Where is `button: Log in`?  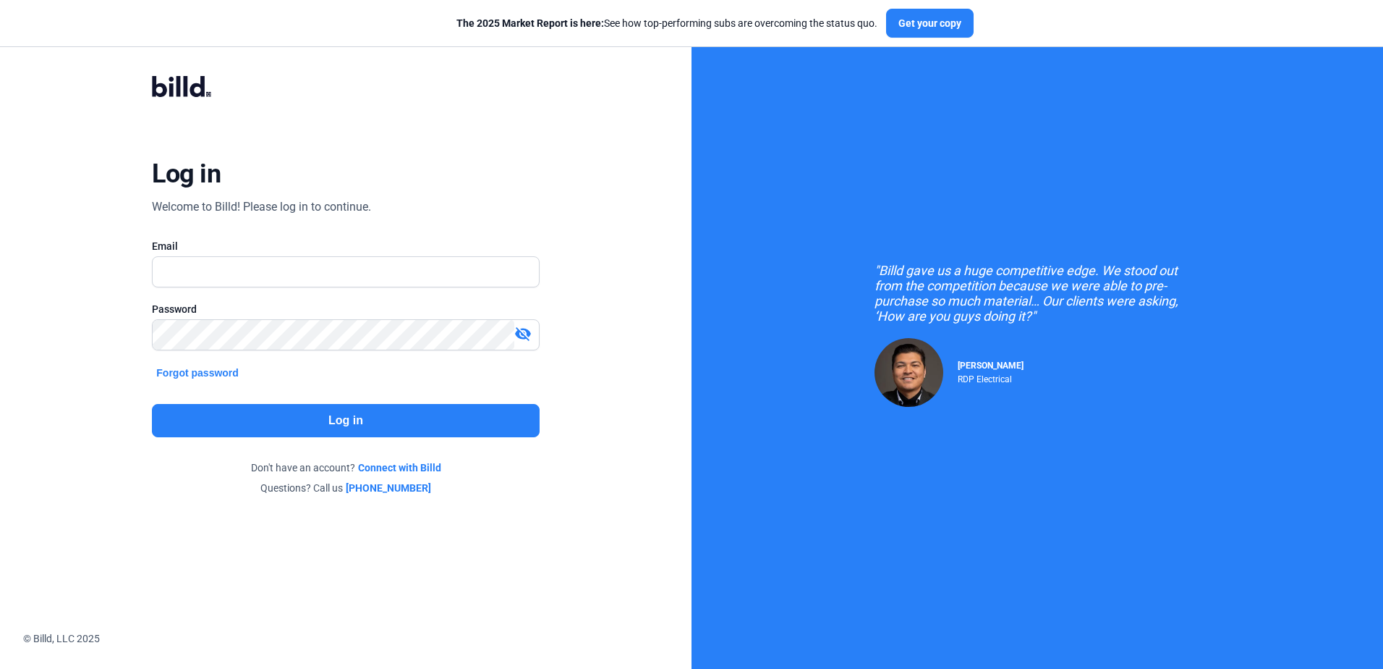
button: Log in is located at coordinates (345, 420).